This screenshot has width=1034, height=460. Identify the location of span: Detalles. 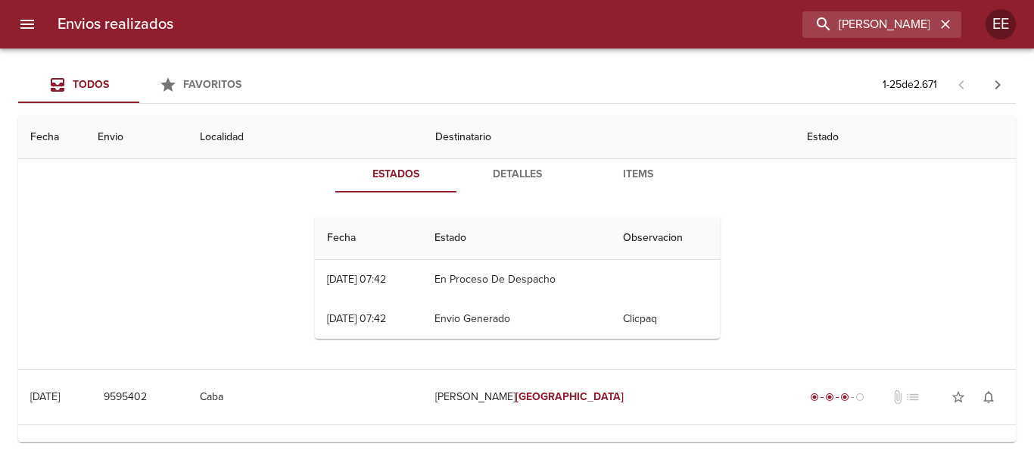
(517, 174).